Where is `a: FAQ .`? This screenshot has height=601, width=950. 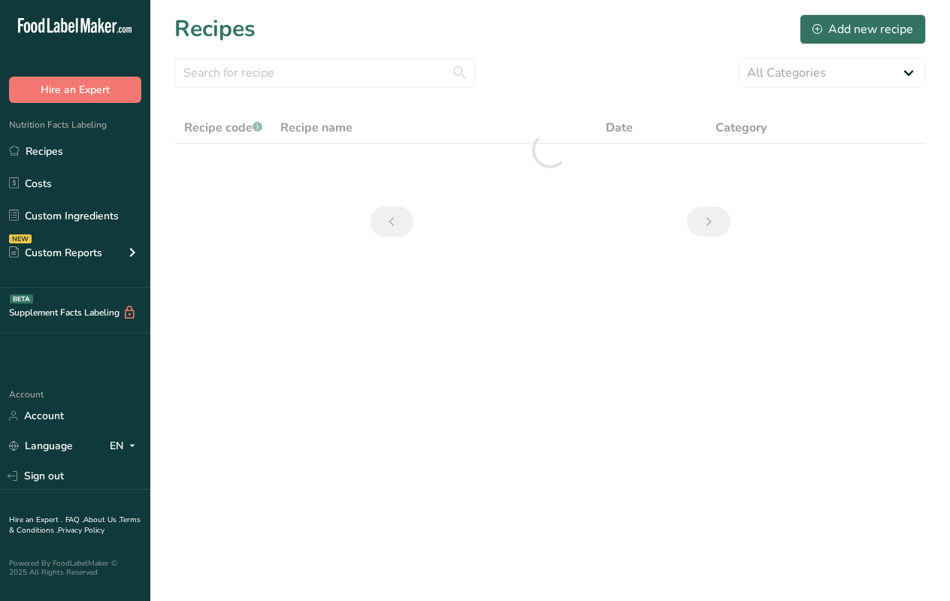
a: FAQ . is located at coordinates (74, 520).